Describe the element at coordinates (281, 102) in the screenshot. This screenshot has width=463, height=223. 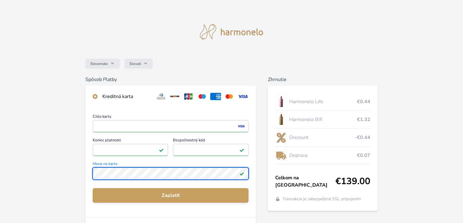
I see `img: CLEAN_LIFE_se_stinem_x-lo.jpg` at that location.